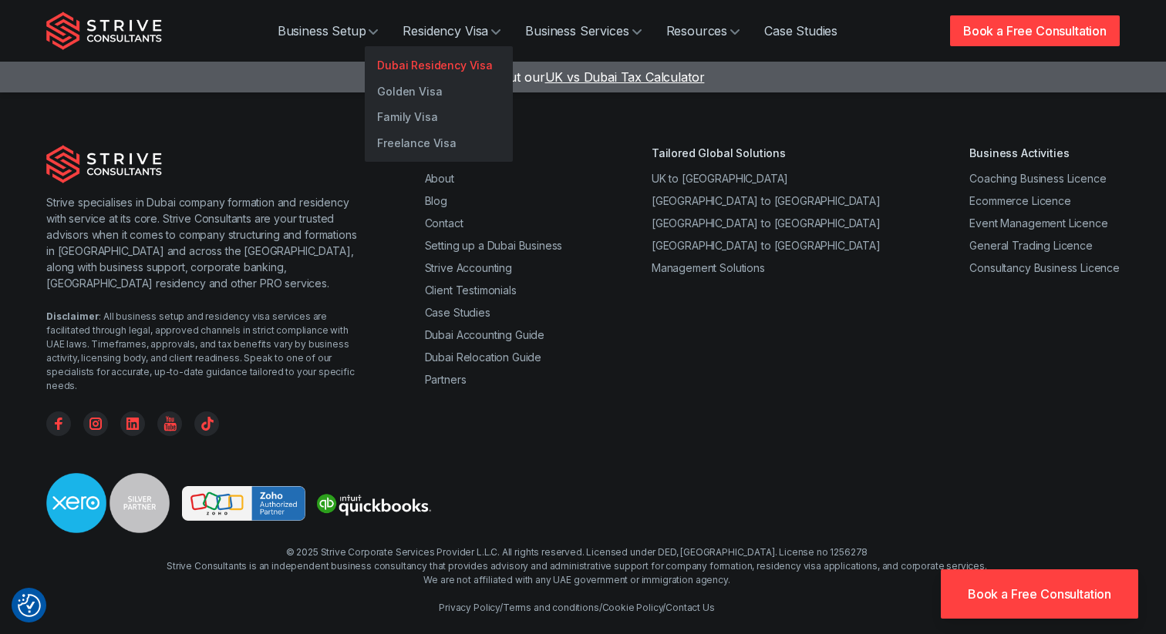 This screenshot has width=1166, height=634. I want to click on a: Contact Us, so click(689, 608).